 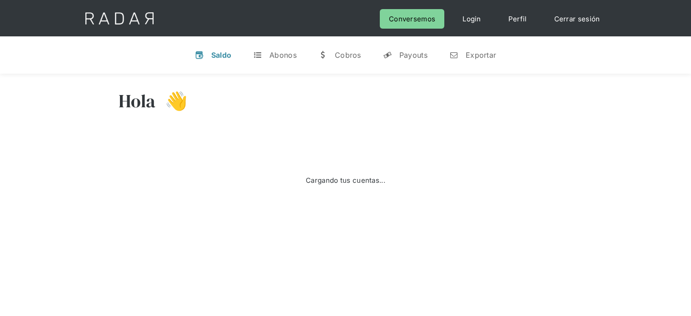 I want to click on div: Exportar, so click(x=481, y=55).